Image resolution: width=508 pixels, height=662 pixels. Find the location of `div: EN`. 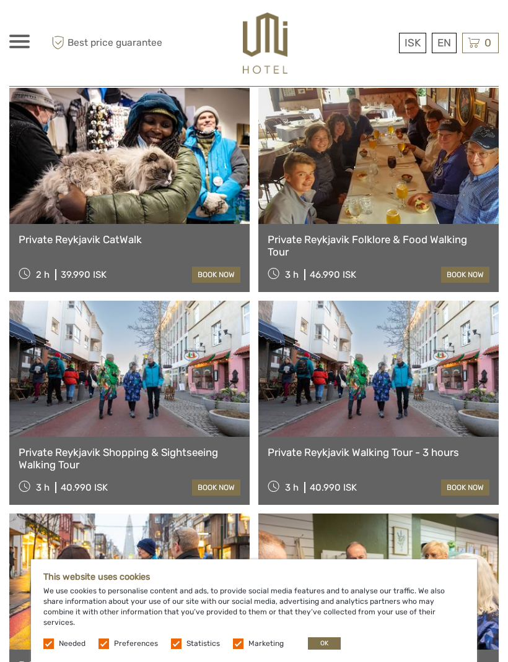

div: EN is located at coordinates (444, 43).